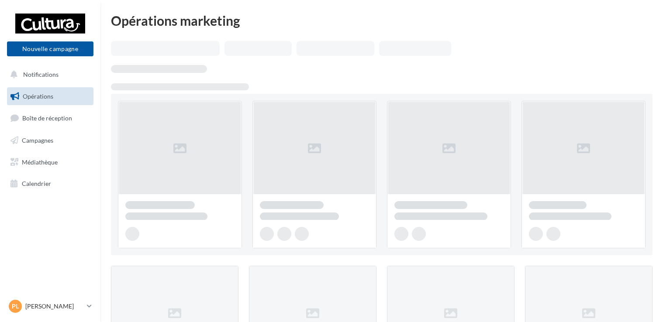 This screenshot has height=322, width=663. Describe the element at coordinates (38, 96) in the screenshot. I see `span: Opérations` at that location.